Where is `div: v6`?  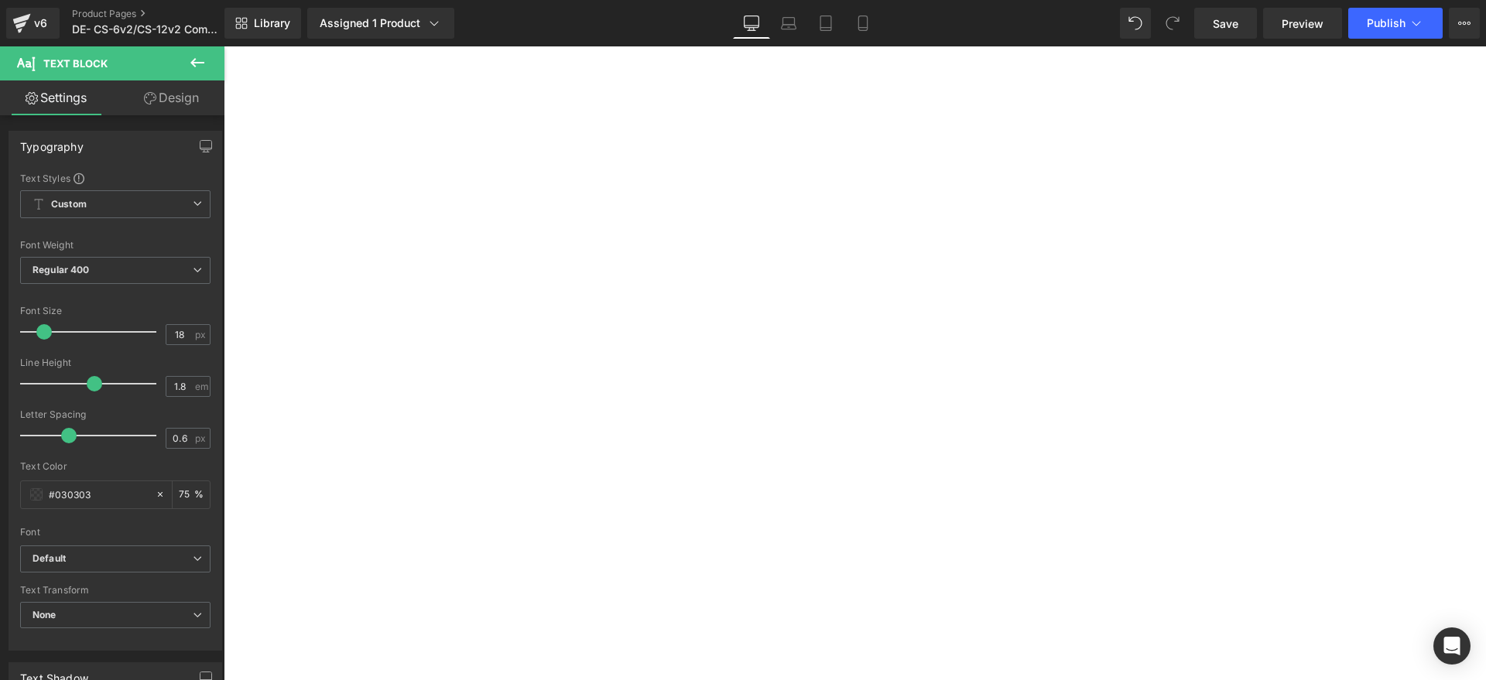 div: v6 is located at coordinates (40, 23).